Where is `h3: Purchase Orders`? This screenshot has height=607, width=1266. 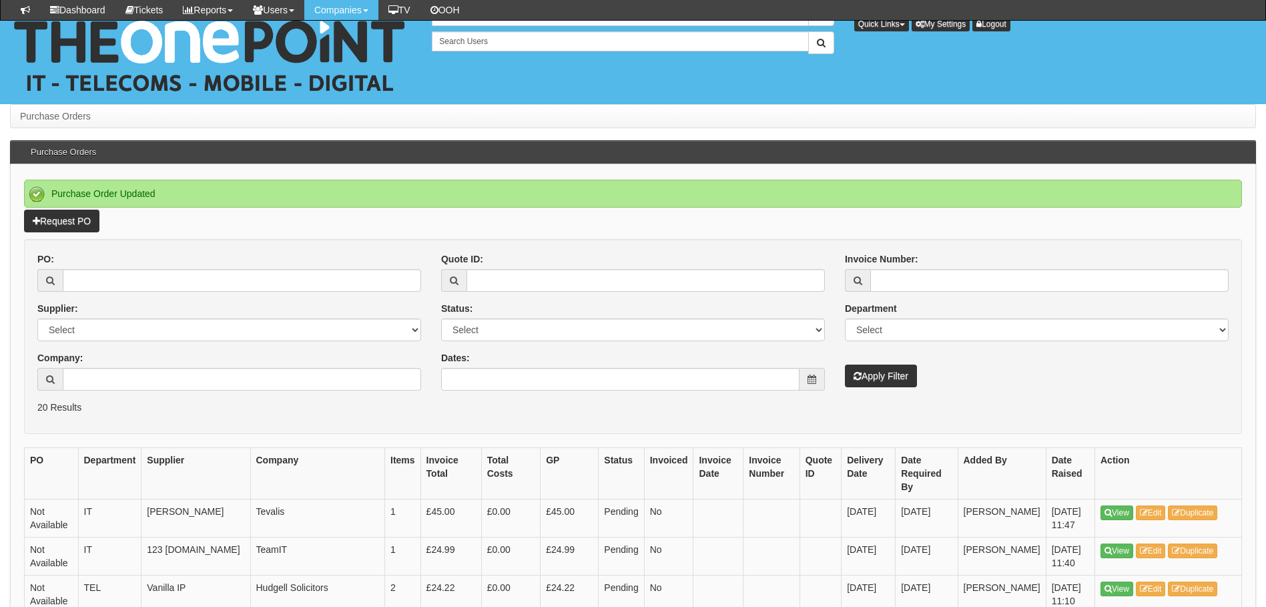 h3: Purchase Orders is located at coordinates (63, 152).